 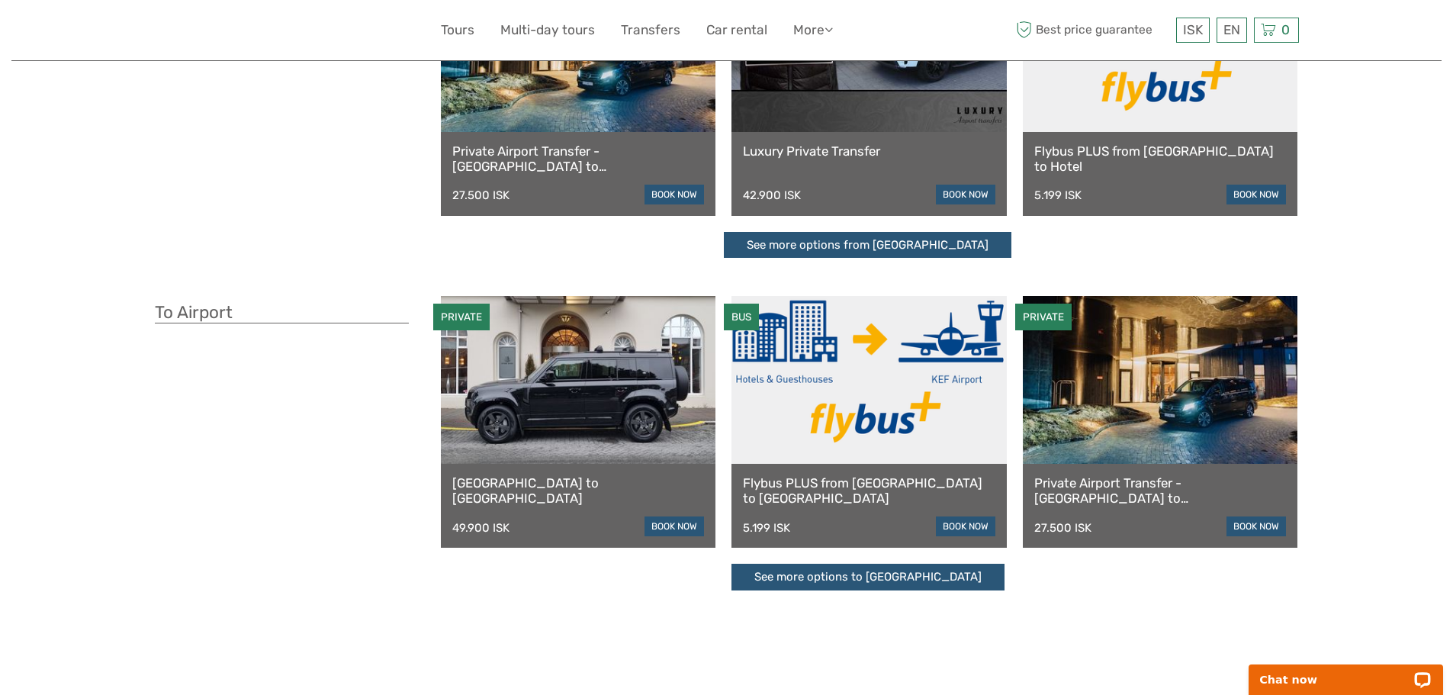 I want to click on a: Multi-day tours, so click(x=547, y=30).